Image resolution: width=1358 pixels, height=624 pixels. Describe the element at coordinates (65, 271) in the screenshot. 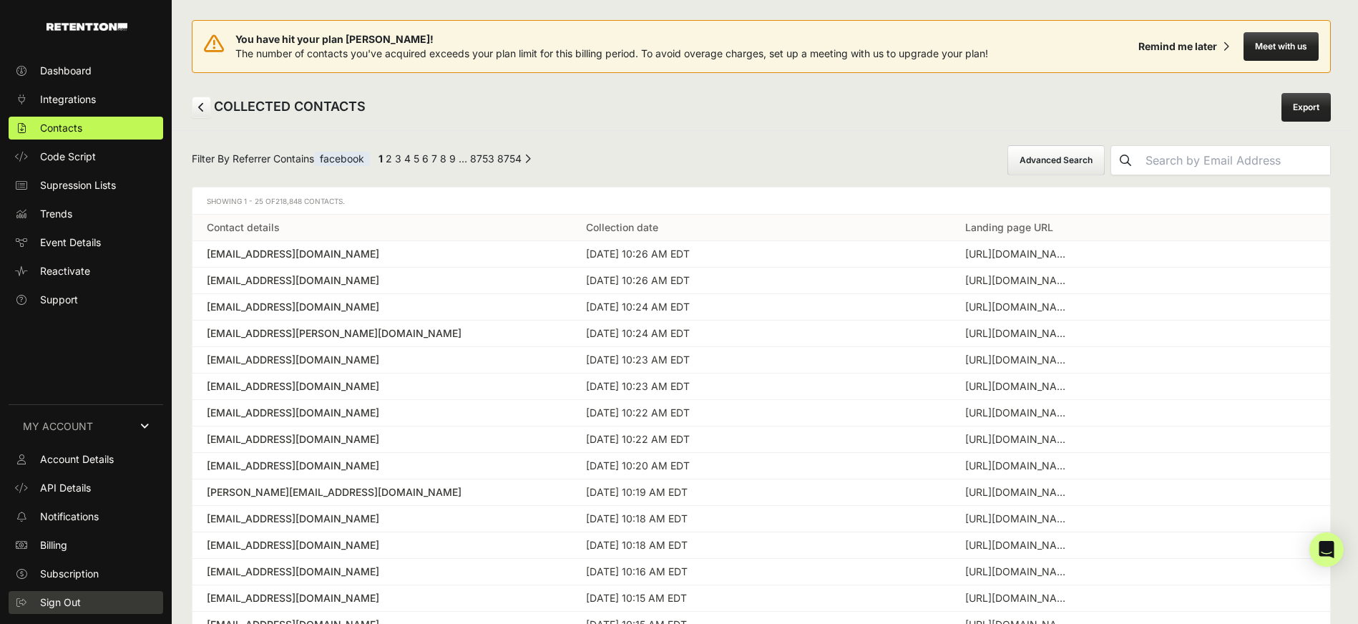

I see `span: Reactivate` at that location.